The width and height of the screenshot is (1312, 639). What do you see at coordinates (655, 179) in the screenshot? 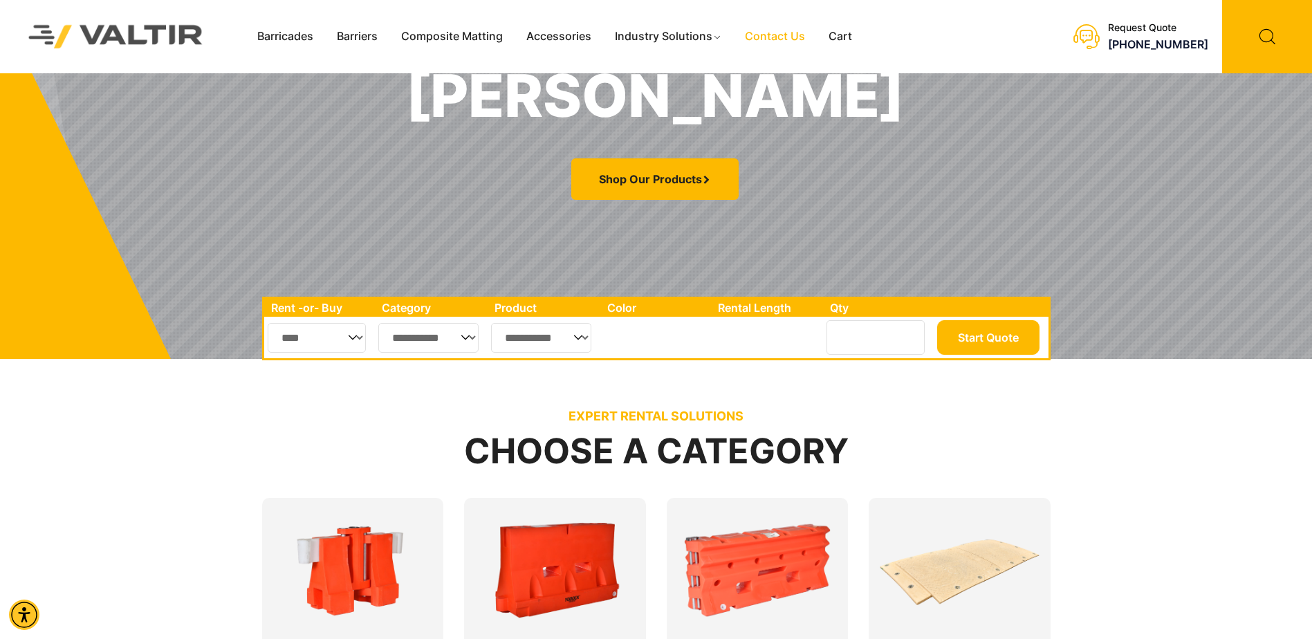
I see `a: Shop Our Products` at bounding box center [655, 179].